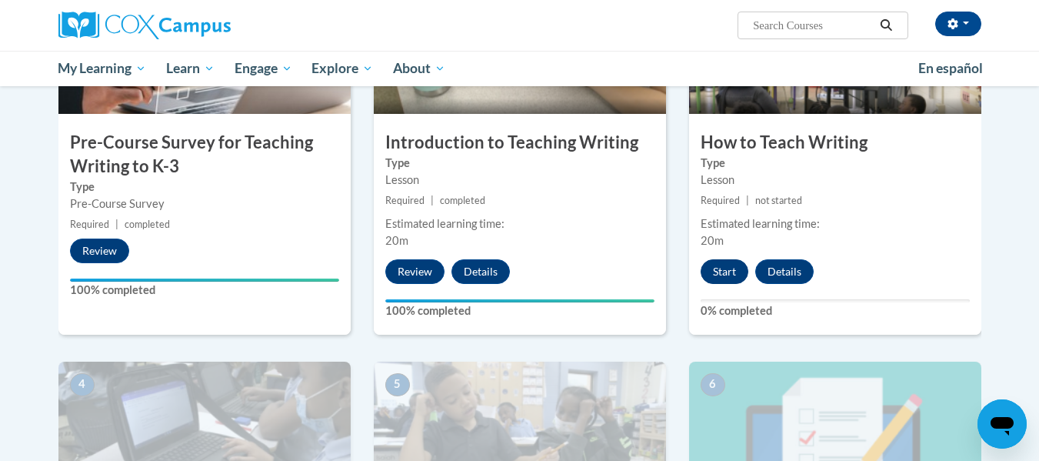 Image resolution: width=1039 pixels, height=461 pixels. What do you see at coordinates (205, 204) in the screenshot?
I see `div: Pre-Course Survey` at bounding box center [205, 204].